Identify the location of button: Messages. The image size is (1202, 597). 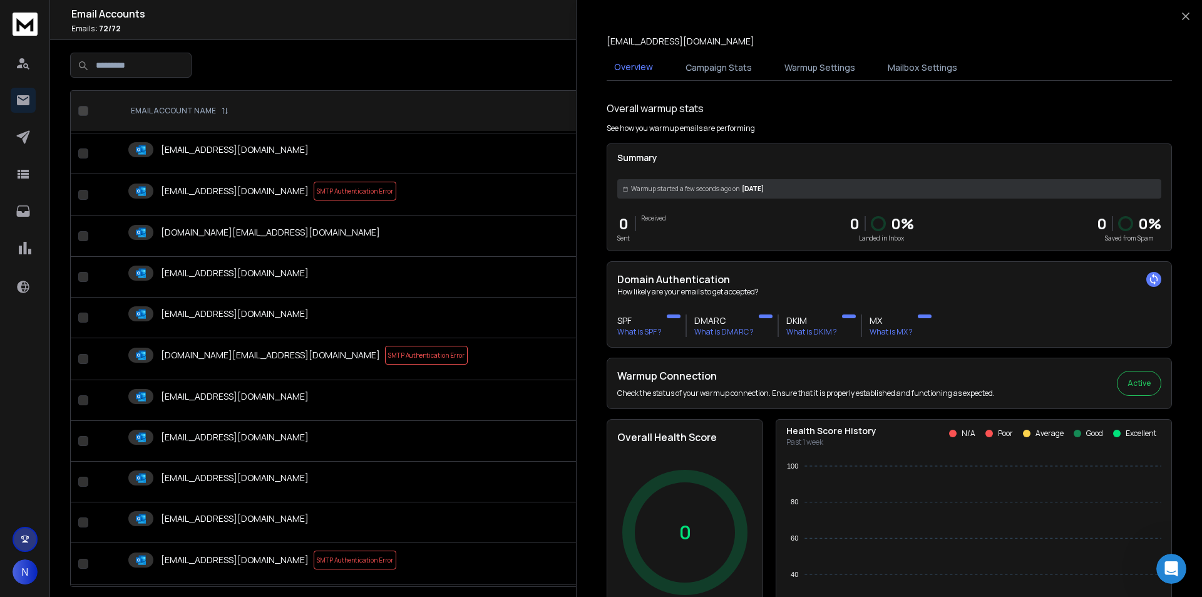
(125, 416).